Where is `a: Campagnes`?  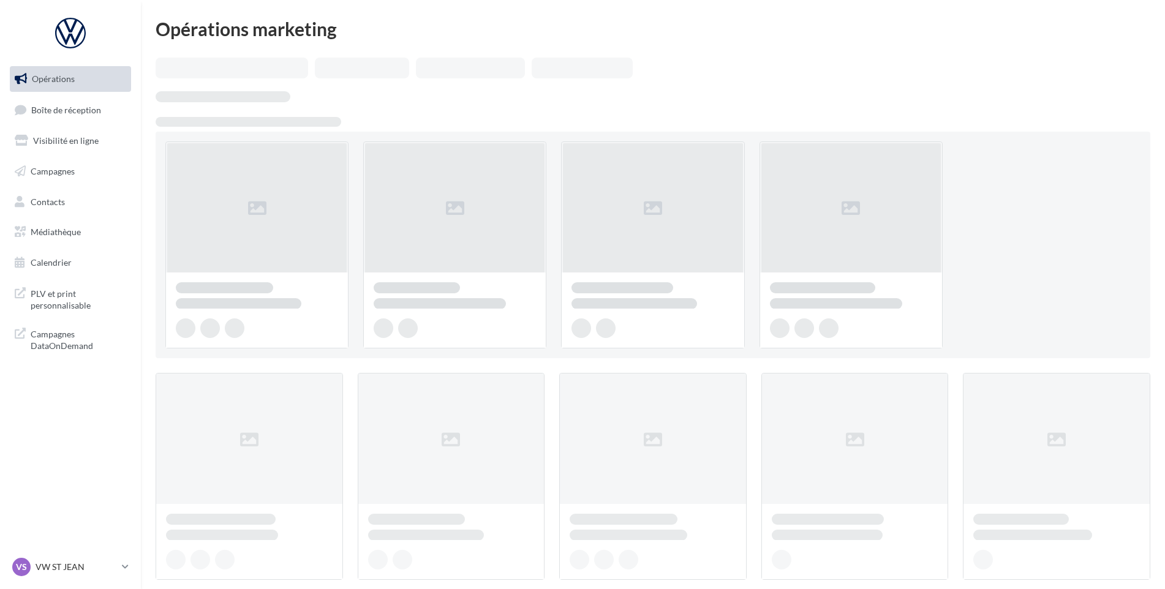 a: Campagnes is located at coordinates (70, 171).